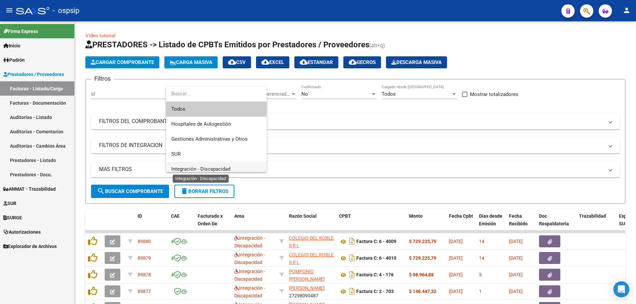 The height and width of the screenshot is (304, 636). What do you see at coordinates (621, 289) in the screenshot?
I see `div: Open Intercom Messenger` at bounding box center [621, 289].